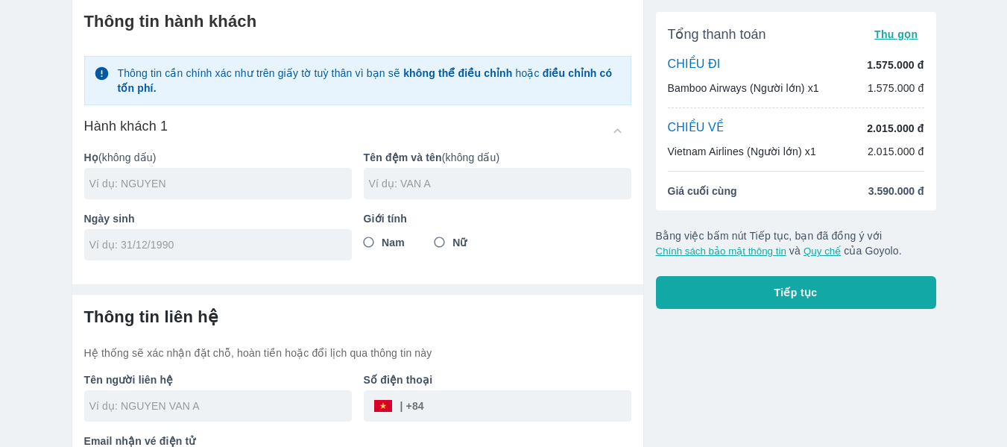  I want to click on p: Bamboo Airways (Người lớn) x1, so click(743, 88).